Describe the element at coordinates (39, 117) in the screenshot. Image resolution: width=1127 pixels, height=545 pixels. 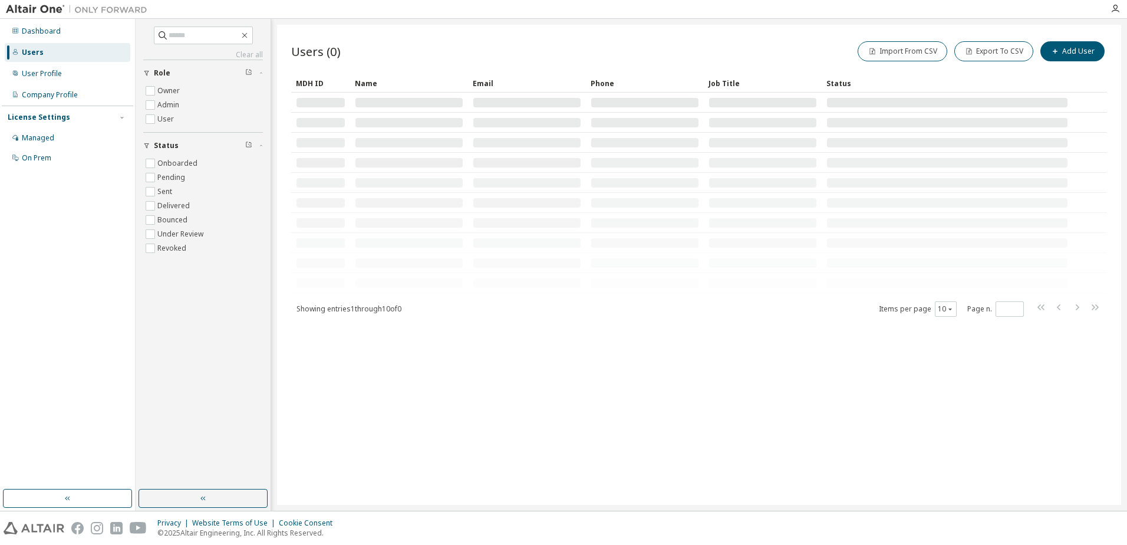
I see `div: License Settings` at that location.